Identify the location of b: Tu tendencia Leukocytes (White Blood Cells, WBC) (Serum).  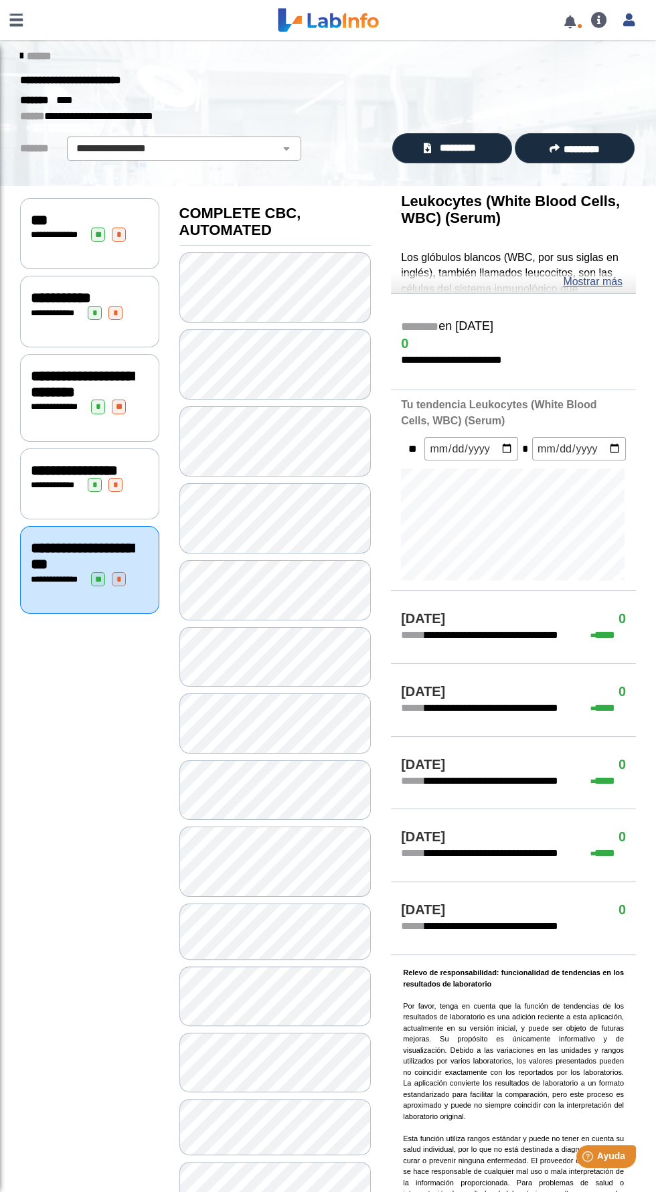
(499, 412).